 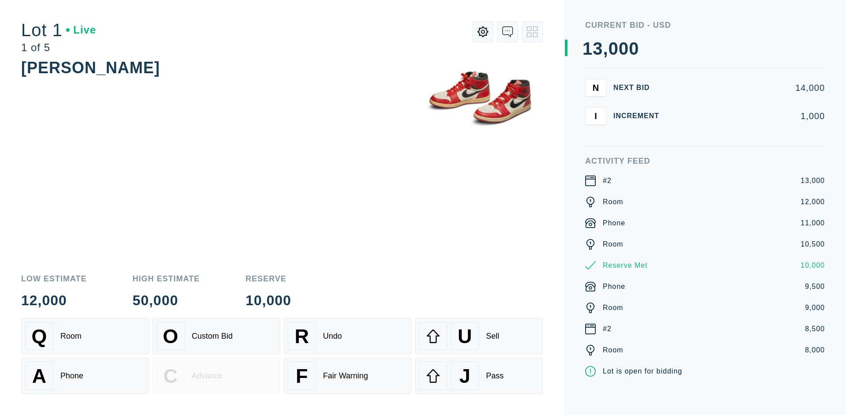 I want to click on span: O, so click(x=171, y=336).